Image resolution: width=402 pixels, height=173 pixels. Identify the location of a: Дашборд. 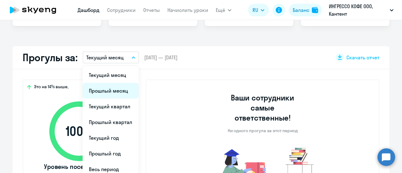
(89, 10).